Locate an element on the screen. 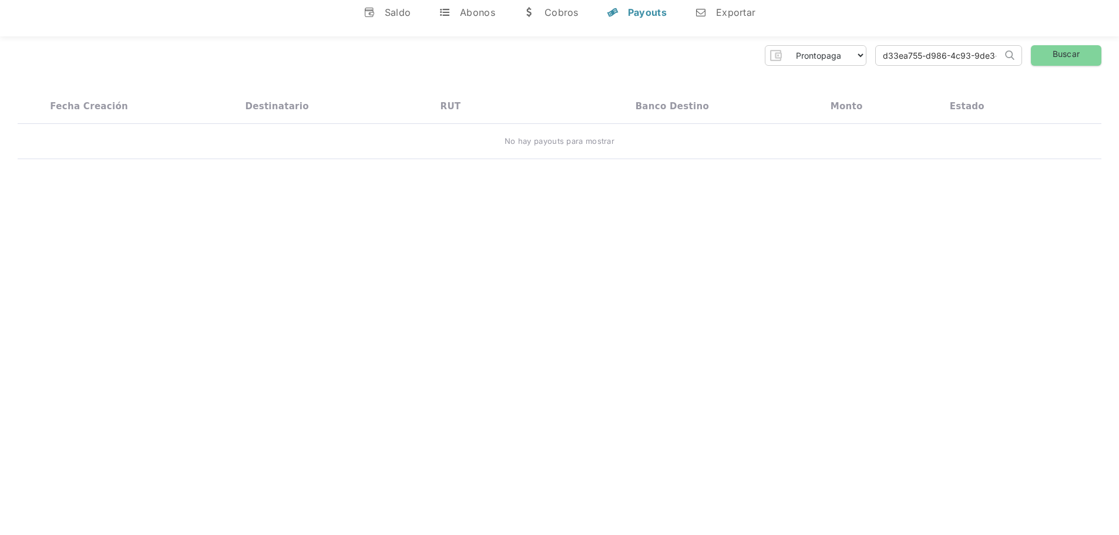  div: Cobros is located at coordinates (562, 12).